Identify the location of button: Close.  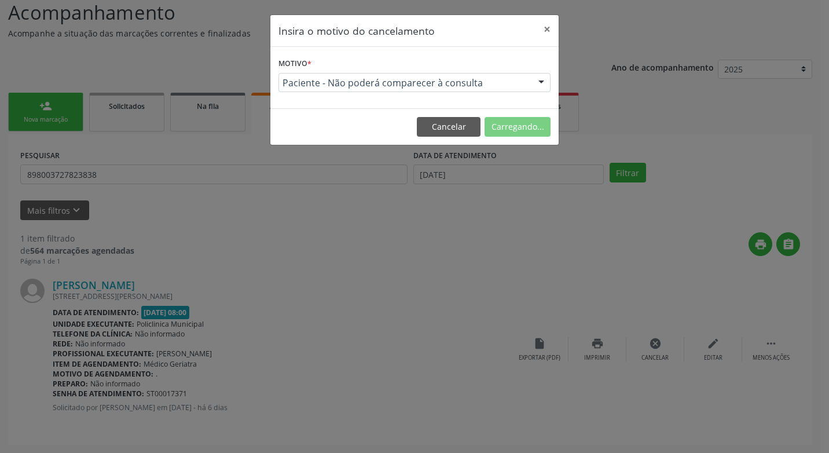
(547, 29).